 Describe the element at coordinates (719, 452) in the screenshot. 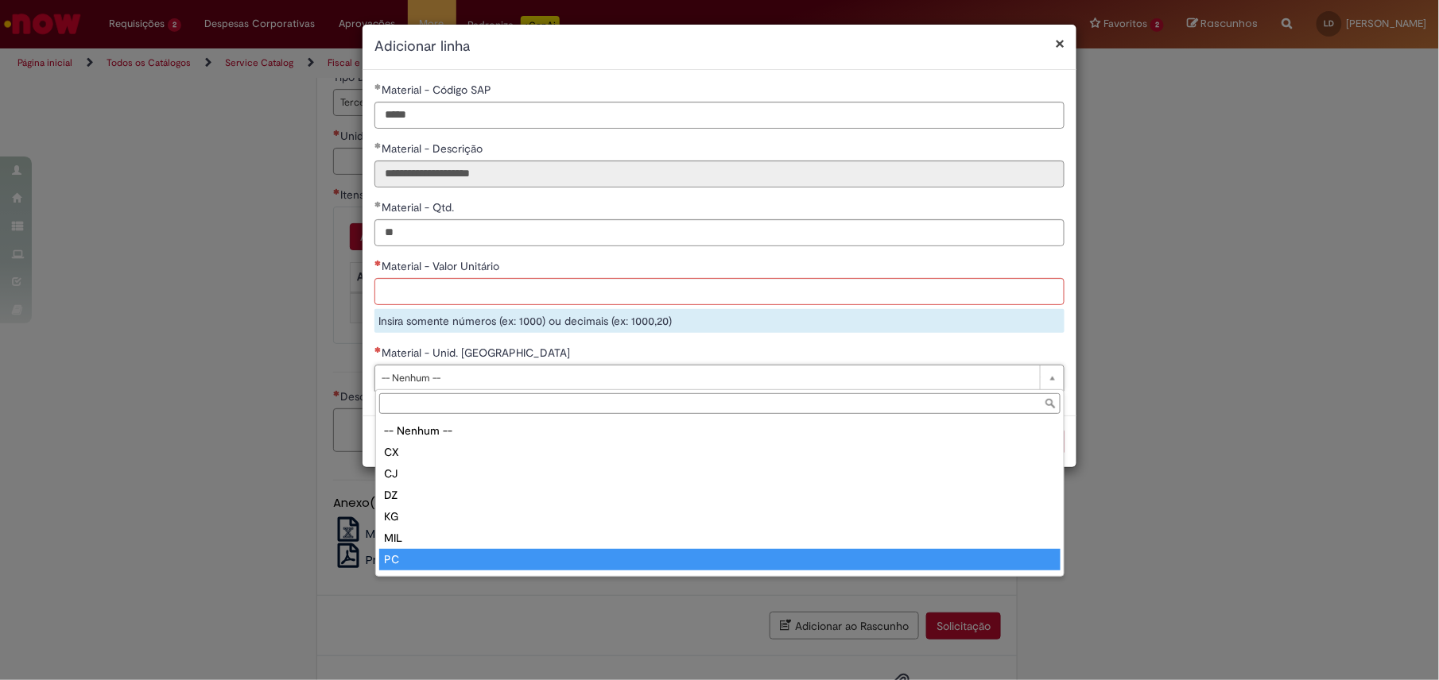

I see `div: CX` at that location.